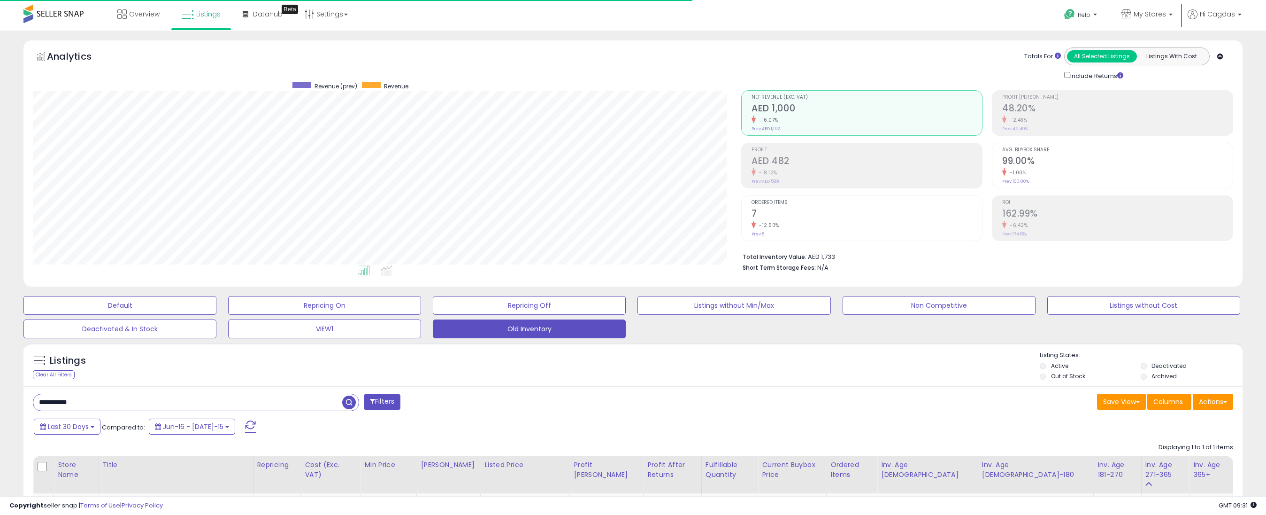  What do you see at coordinates (1102, 56) in the screenshot?
I see `button: All Selected Listings` at bounding box center [1102, 56].